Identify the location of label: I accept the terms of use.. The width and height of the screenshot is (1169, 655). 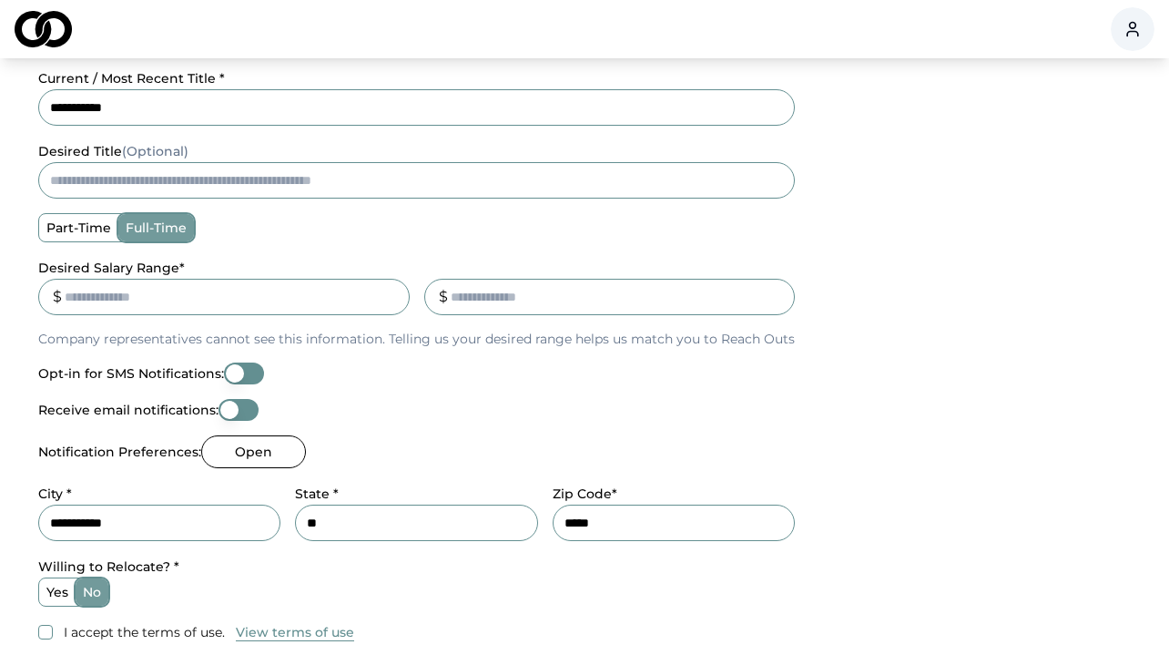
(144, 632).